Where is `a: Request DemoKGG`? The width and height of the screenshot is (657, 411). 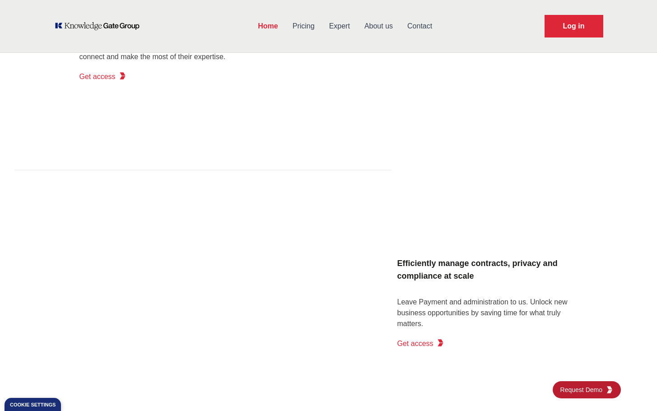
a: Request DemoKGG is located at coordinates (587, 390).